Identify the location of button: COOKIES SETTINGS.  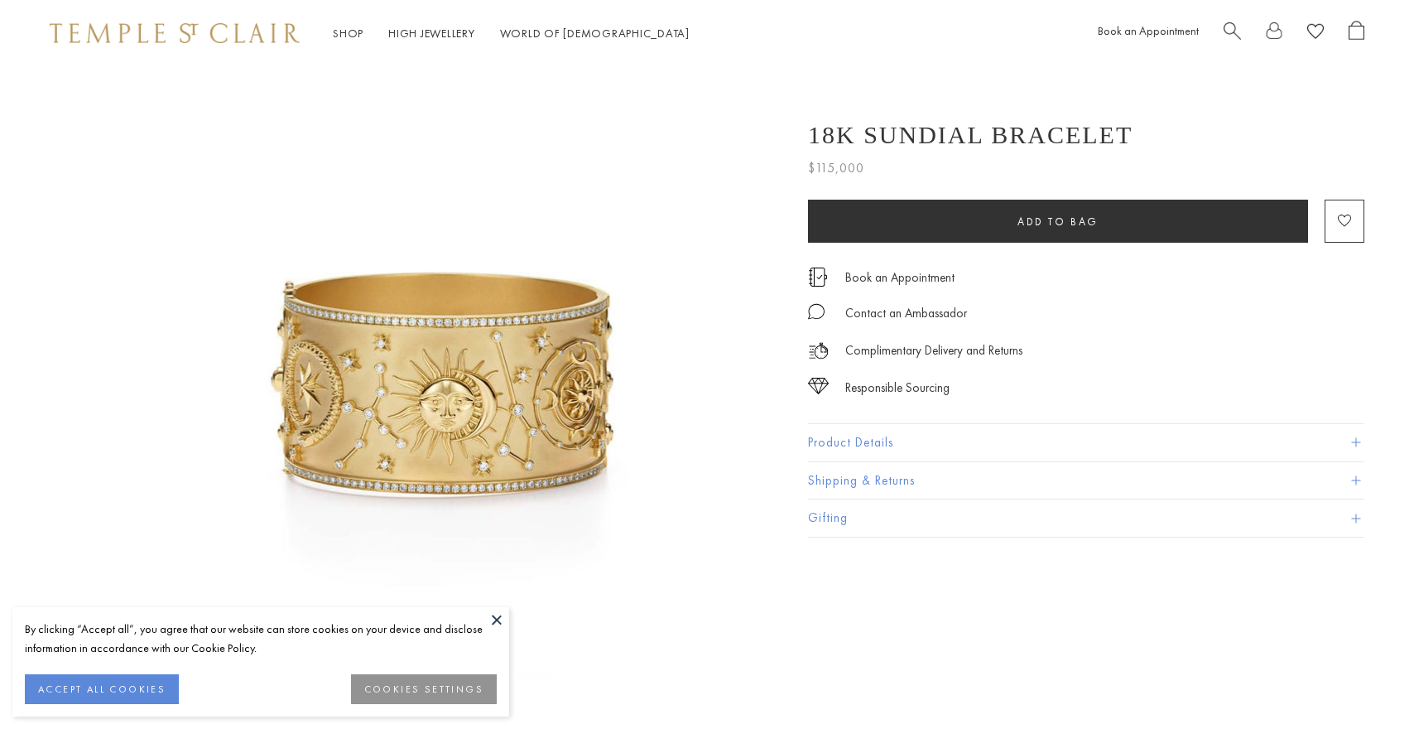
(424, 689).